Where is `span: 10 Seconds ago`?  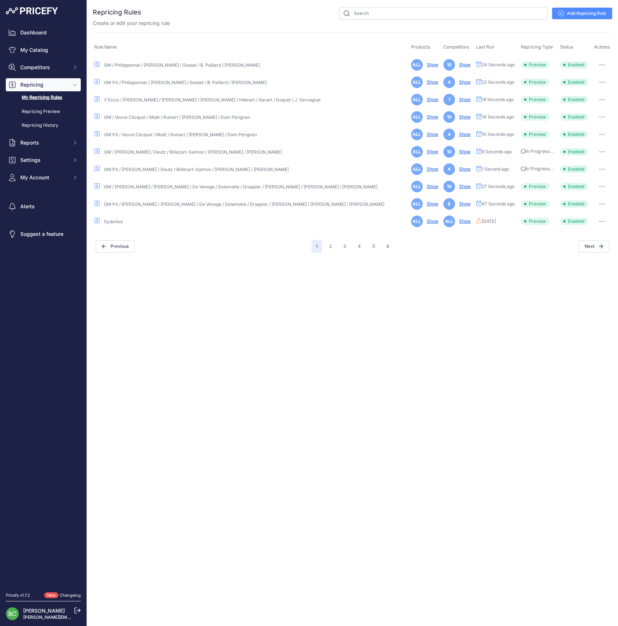 span: 10 Seconds ago is located at coordinates (498, 134).